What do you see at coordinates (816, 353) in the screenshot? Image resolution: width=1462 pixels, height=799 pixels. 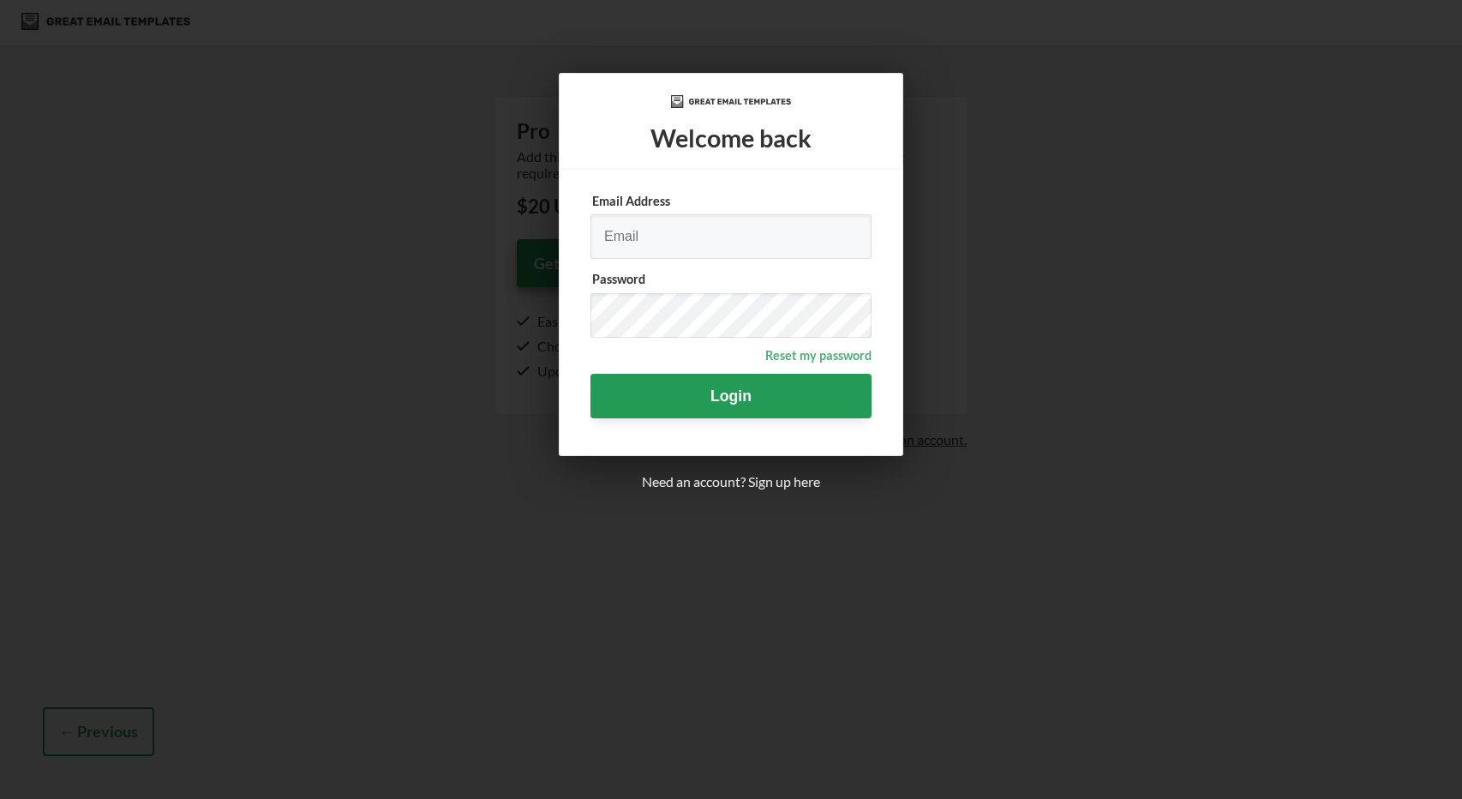 I see `a: Reset my password` at bounding box center [816, 353].